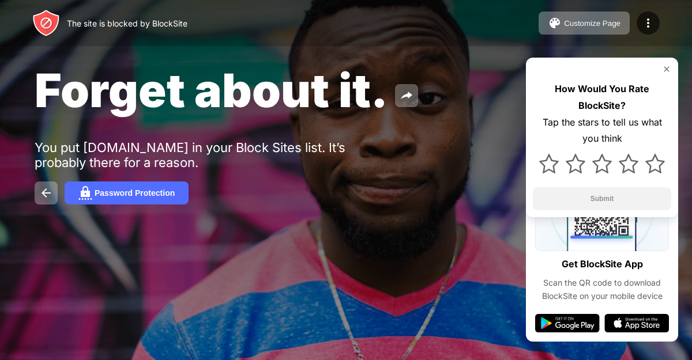 The image size is (692, 360). What do you see at coordinates (211, 90) in the screenshot?
I see `span: Forget about it.` at bounding box center [211, 90].